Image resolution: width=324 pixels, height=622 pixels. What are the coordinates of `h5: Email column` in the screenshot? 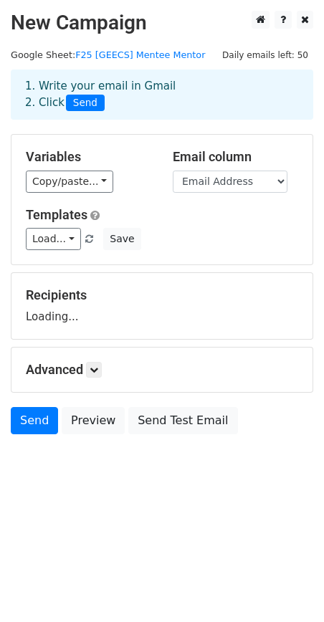 It's located at (235, 157).